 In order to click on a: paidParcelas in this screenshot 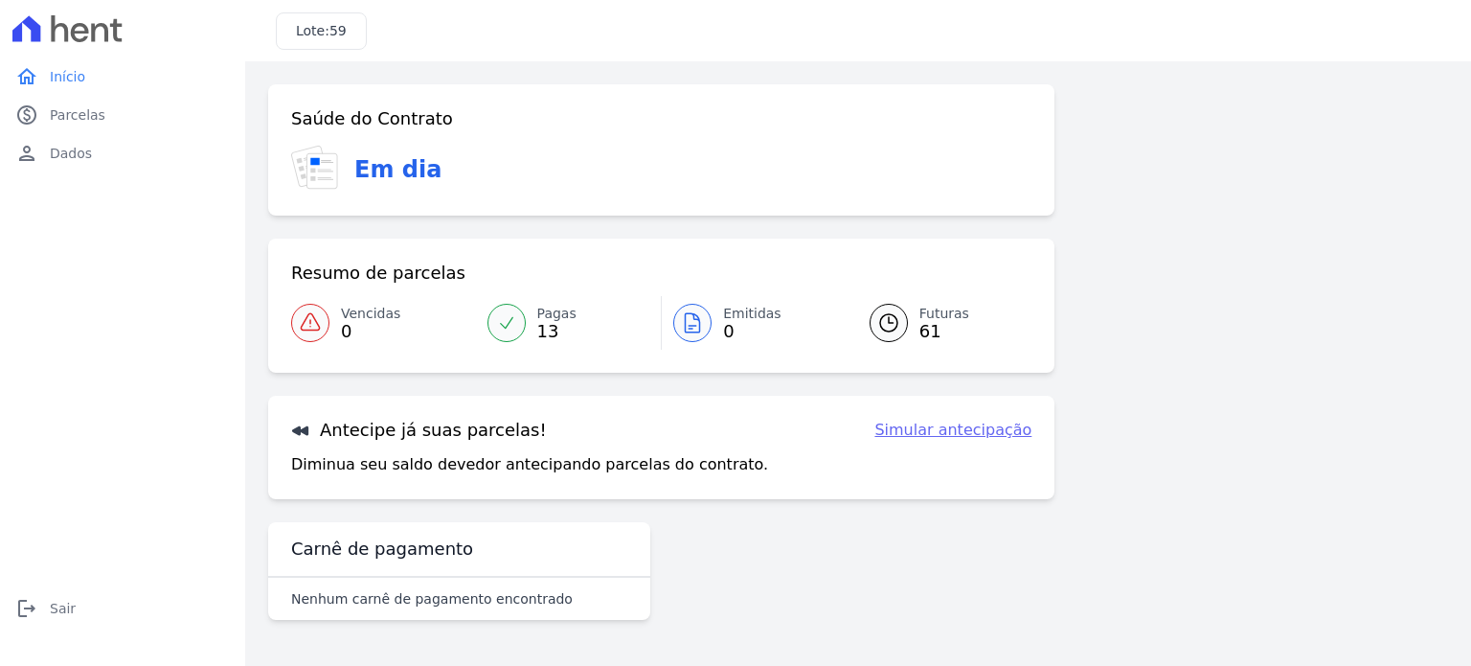, I will do `click(123, 115)`.